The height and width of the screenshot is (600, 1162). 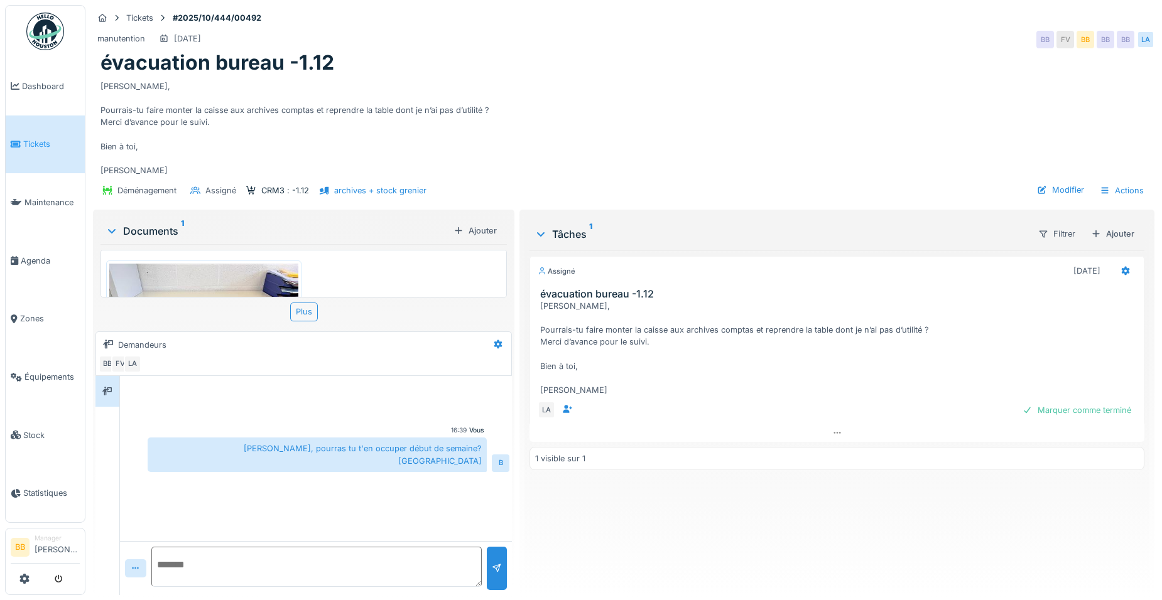 What do you see at coordinates (147, 190) in the screenshot?
I see `div: Déménagement` at bounding box center [147, 190].